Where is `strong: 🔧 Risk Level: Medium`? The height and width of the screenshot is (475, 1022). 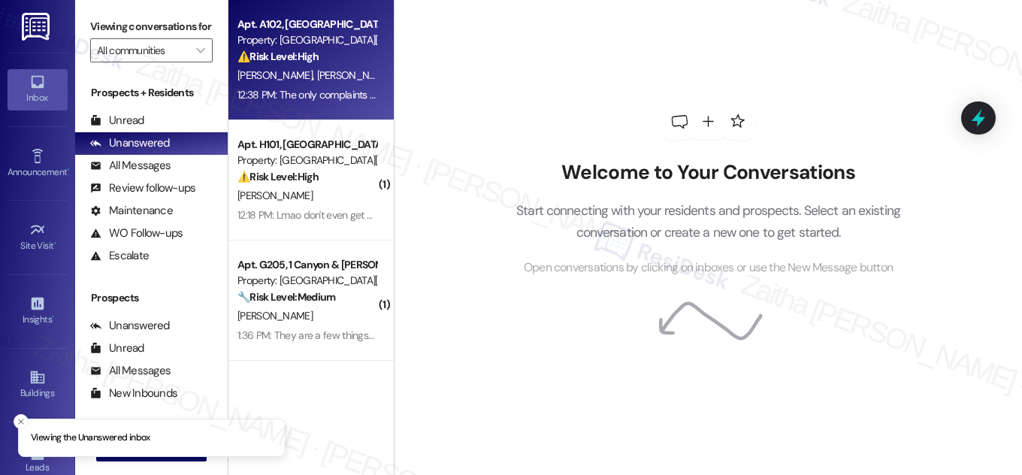 strong: 🔧 Risk Level: Medium is located at coordinates (286, 297).